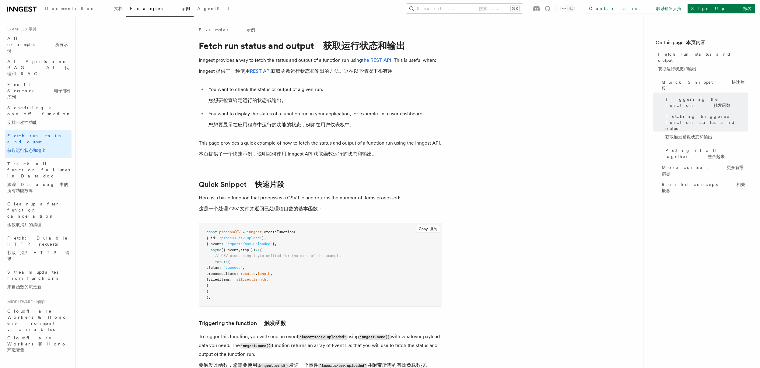 The image size is (760, 368). I want to click on span: Scheduling a one-off function, so click(39, 115).